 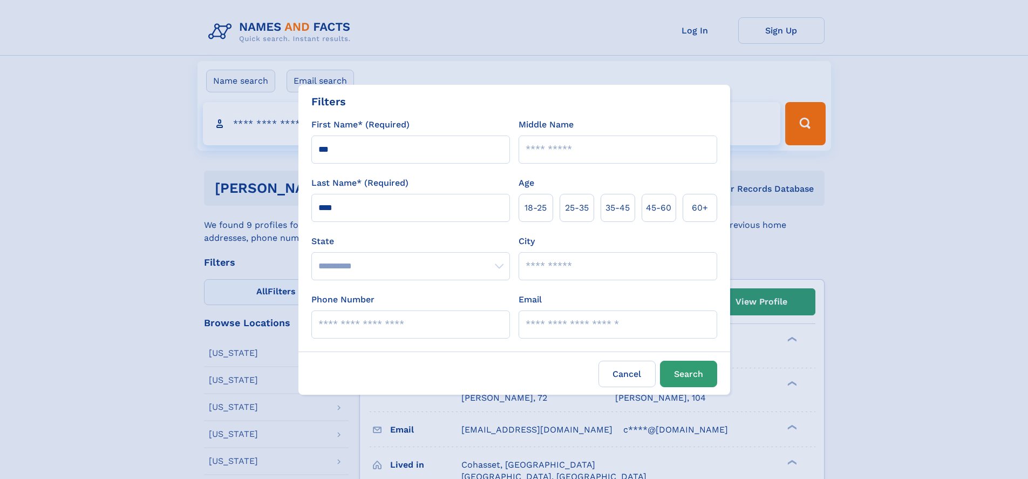 What do you see at coordinates (329, 101) in the screenshot?
I see `div: Filters` at bounding box center [329, 101].